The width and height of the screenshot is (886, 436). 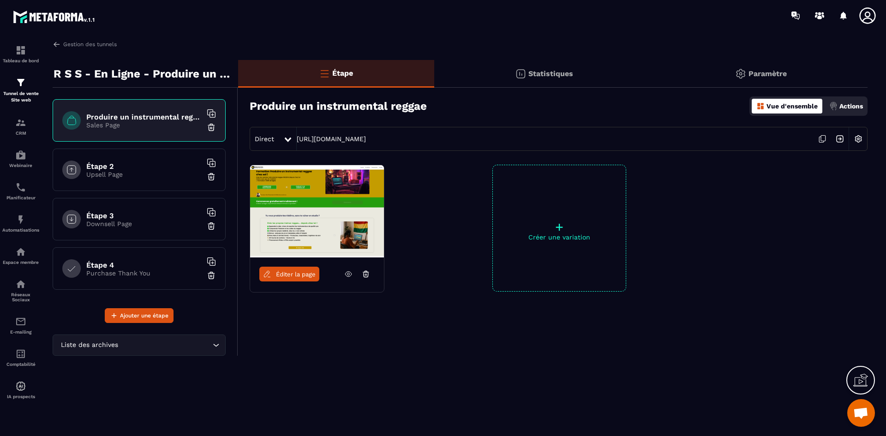 What do you see at coordinates (338, 106) in the screenshot?
I see `h3: Produire un instrumental reggae` at bounding box center [338, 106].